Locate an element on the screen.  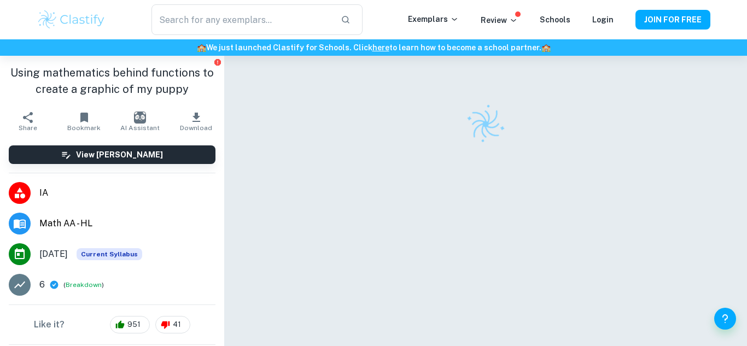
button: Help and Feedback is located at coordinates (725, 319).